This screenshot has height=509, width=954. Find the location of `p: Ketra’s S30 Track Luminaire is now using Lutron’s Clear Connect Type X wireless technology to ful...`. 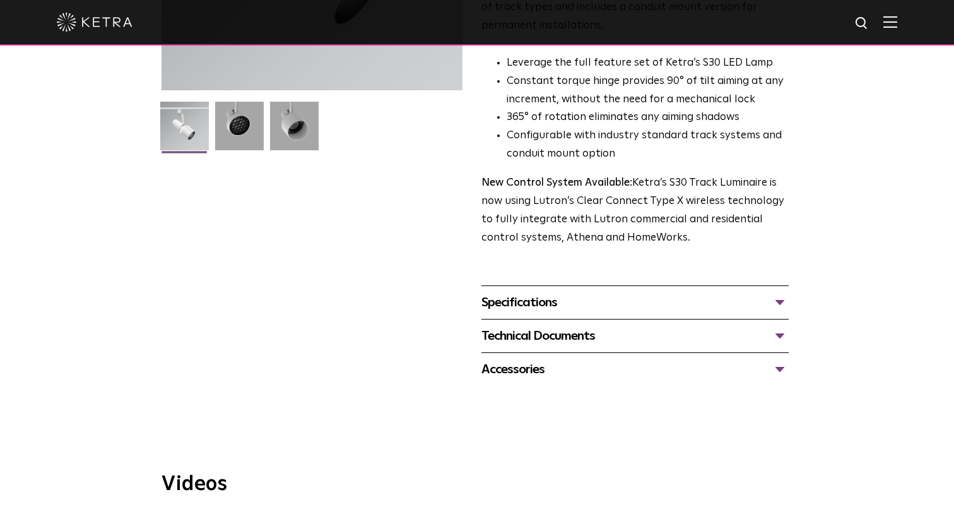

p: Ketra’s S30 Track Luminaire is now using Lutron’s Clear Connect Type X wireless technology to ful... is located at coordinates (635, 211).